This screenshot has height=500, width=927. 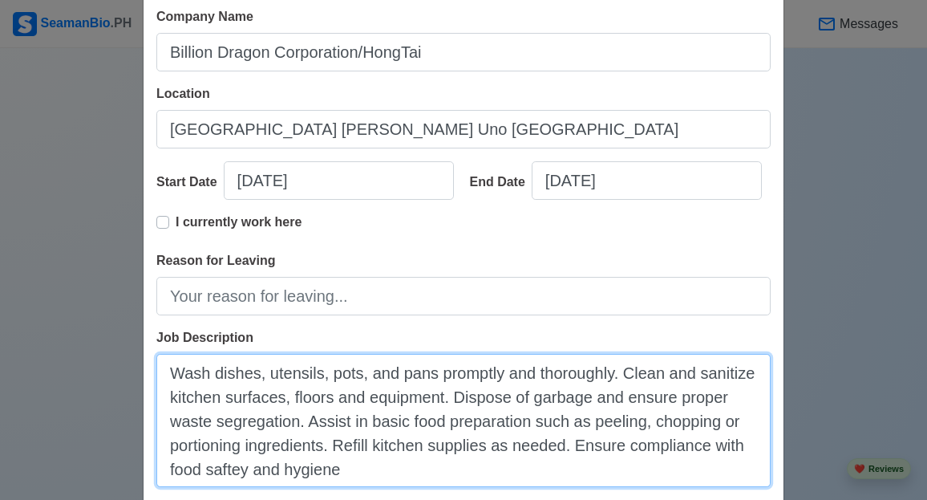 I want to click on textarea: Wash dishes, utensils, pots, and pans promptly and thoroughly. Clean and sanitize kitchen surface..., so click(x=463, y=420).